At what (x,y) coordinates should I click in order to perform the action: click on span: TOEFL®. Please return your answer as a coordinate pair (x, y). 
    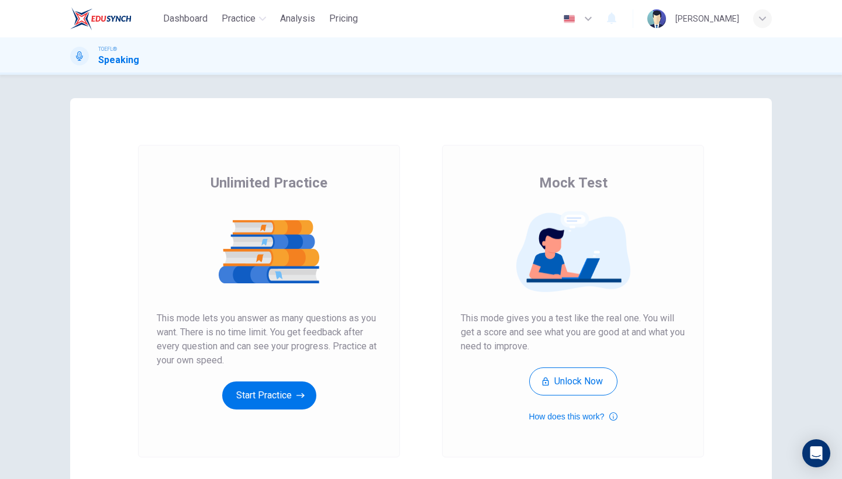
    Looking at the image, I should click on (108, 49).